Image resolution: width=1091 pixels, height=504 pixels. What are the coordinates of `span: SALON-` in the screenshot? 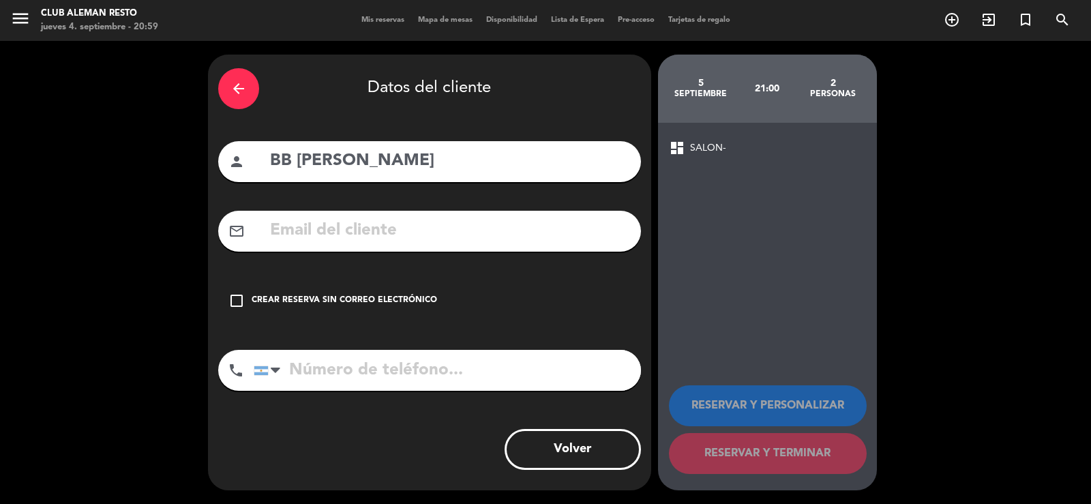 It's located at (708, 148).